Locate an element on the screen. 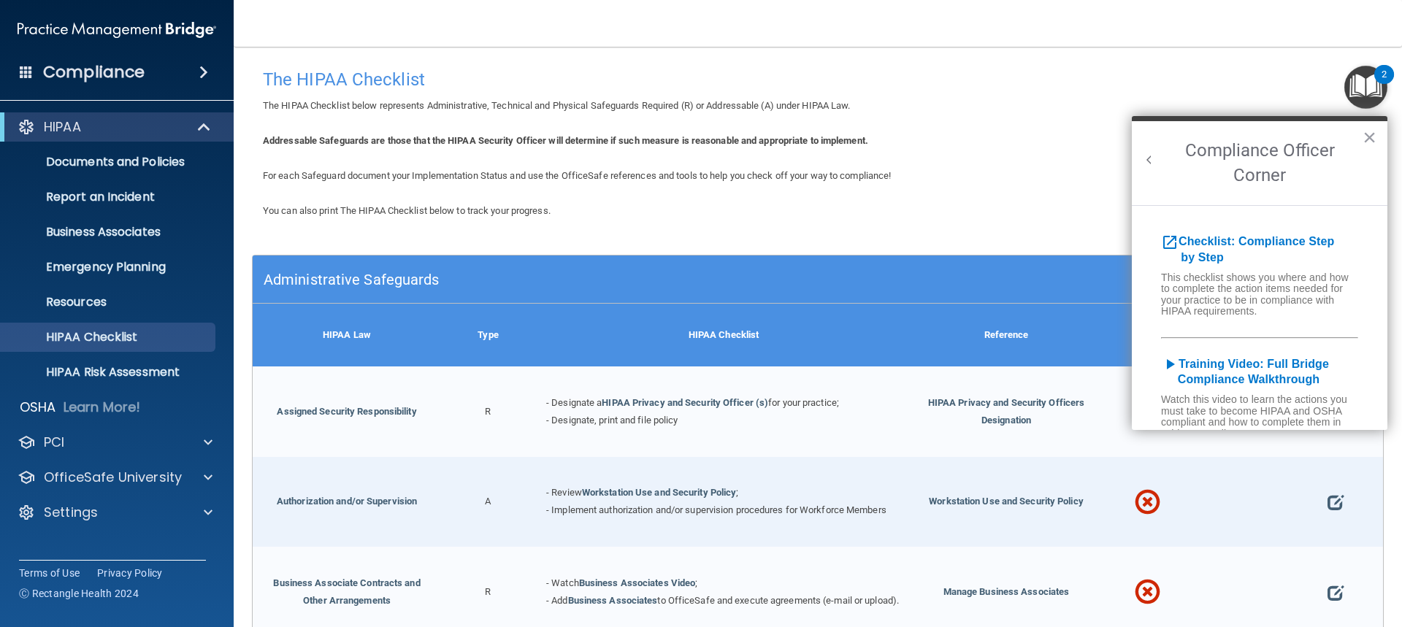 The width and height of the screenshot is (1402, 627). b: Addressable Safeguards are those that the HIPAA Security Officer will determine if such measure i... is located at coordinates (565, 140).